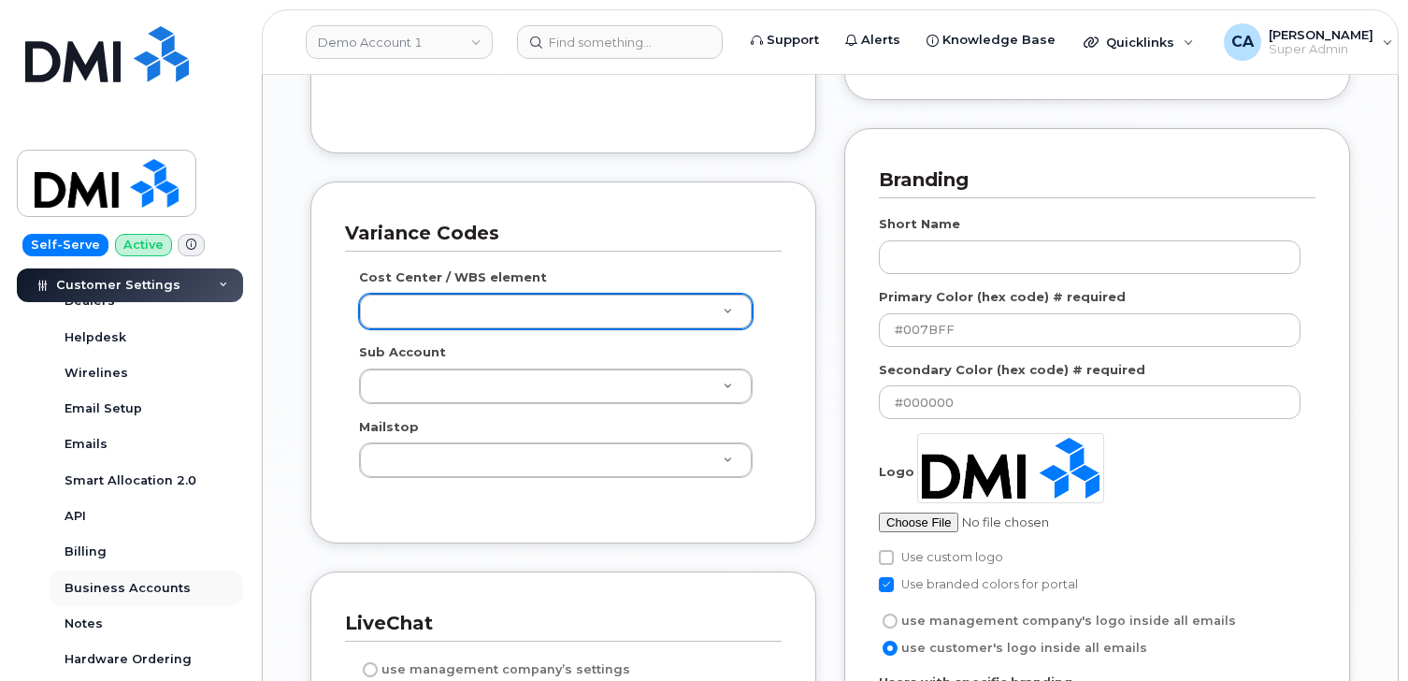 The width and height of the screenshot is (1408, 681). What do you see at coordinates (873, 40) in the screenshot?
I see `a: Alerts` at bounding box center [873, 40].